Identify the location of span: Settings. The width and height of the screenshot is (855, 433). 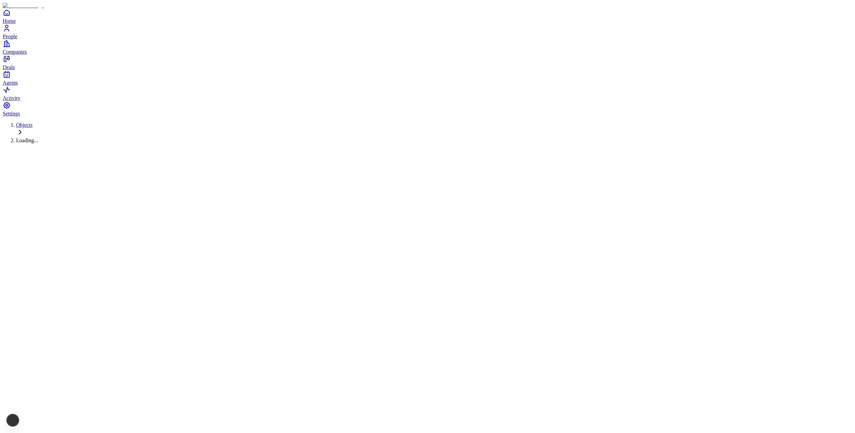
(11, 113).